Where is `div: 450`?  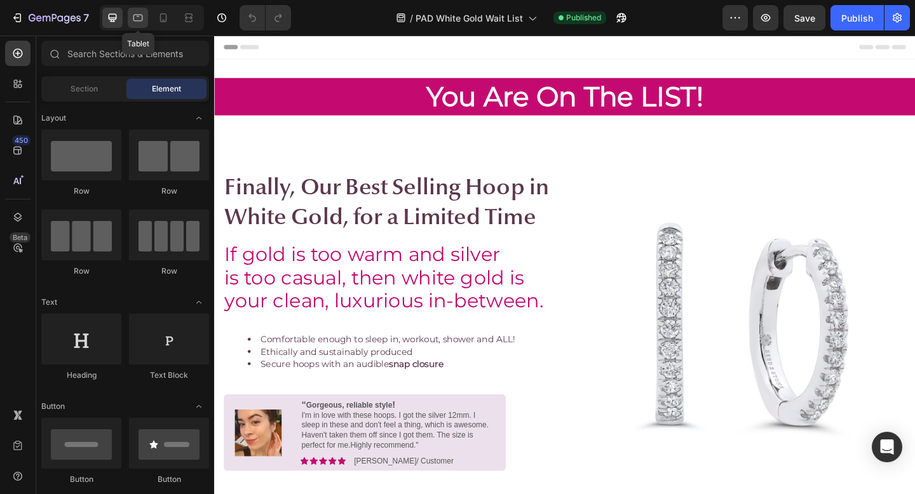
div: 450 is located at coordinates (21, 140).